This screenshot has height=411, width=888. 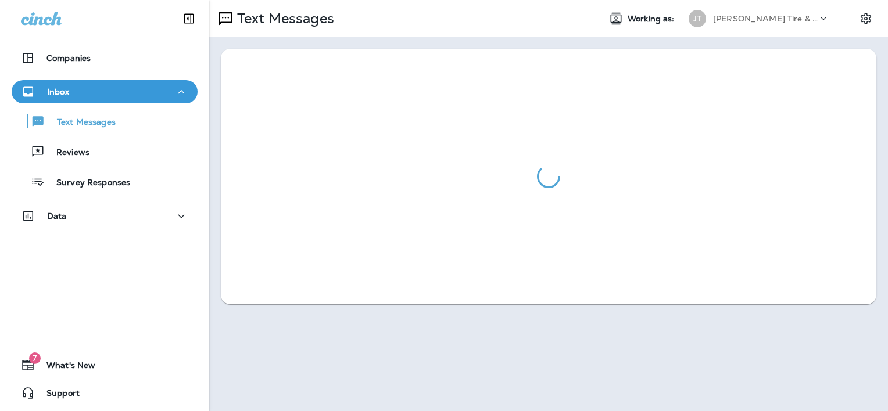 I want to click on button: 7What's New, so click(x=105, y=365).